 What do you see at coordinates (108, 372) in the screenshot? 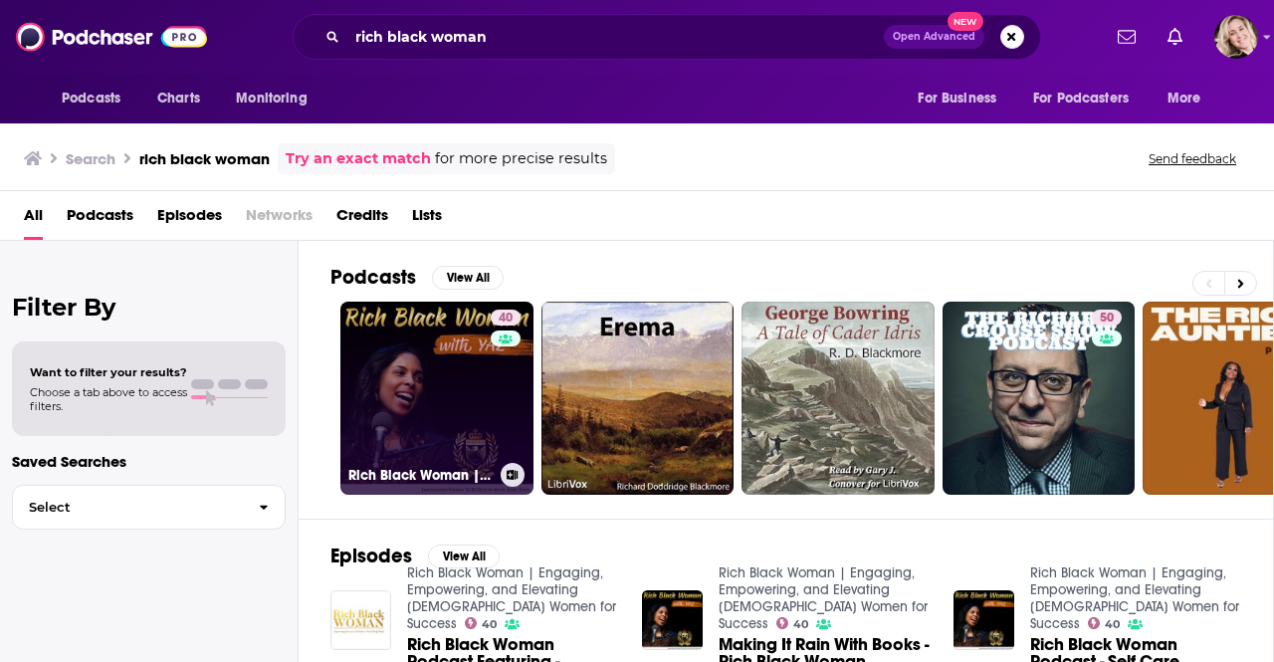
I see `span: Want to filter your results?` at bounding box center [108, 372].